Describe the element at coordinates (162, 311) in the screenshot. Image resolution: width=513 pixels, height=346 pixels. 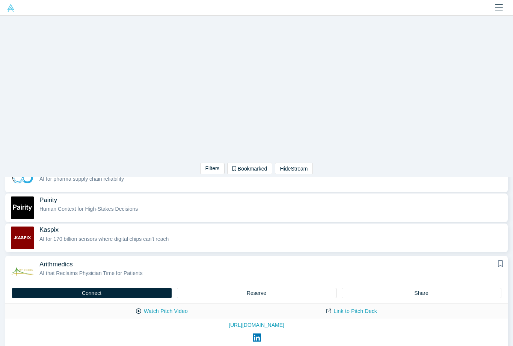
I see `button: Watch Pitch Video` at that location.